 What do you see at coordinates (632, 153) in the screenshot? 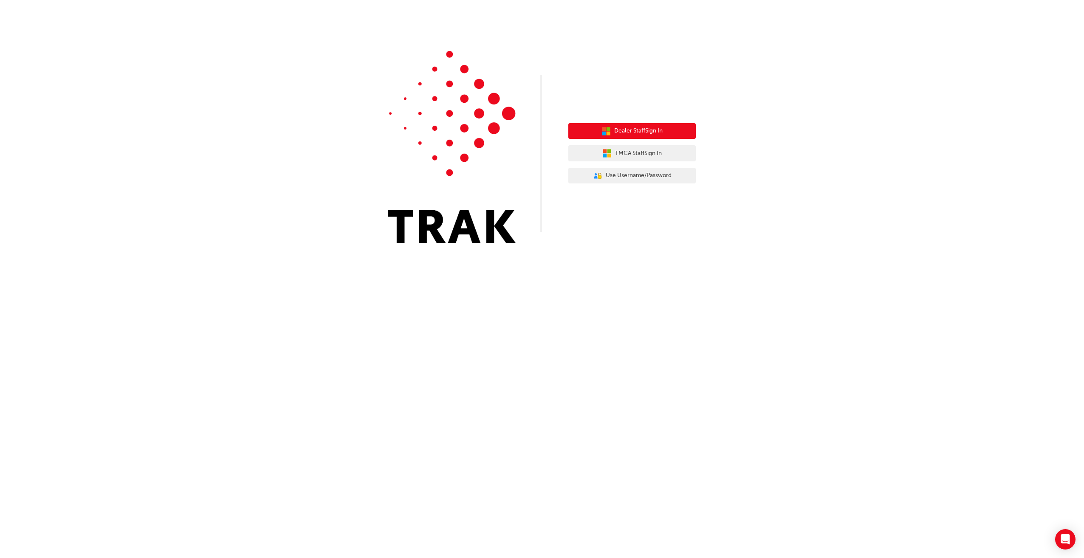
I see `button: TMCA StaffSign In` at bounding box center [632, 153].